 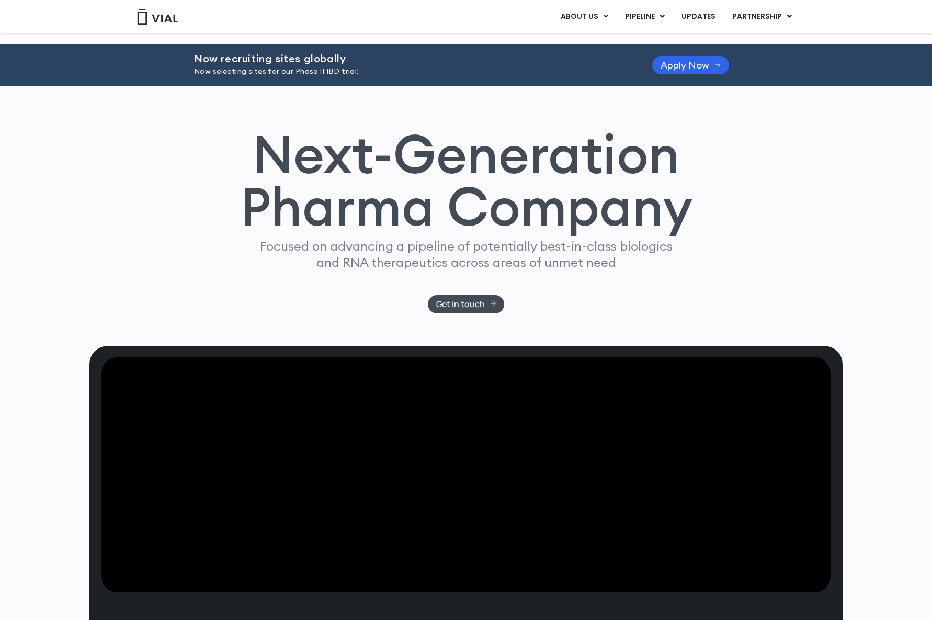 What do you see at coordinates (685, 65) in the screenshot?
I see `span: Apply Now` at bounding box center [685, 65].